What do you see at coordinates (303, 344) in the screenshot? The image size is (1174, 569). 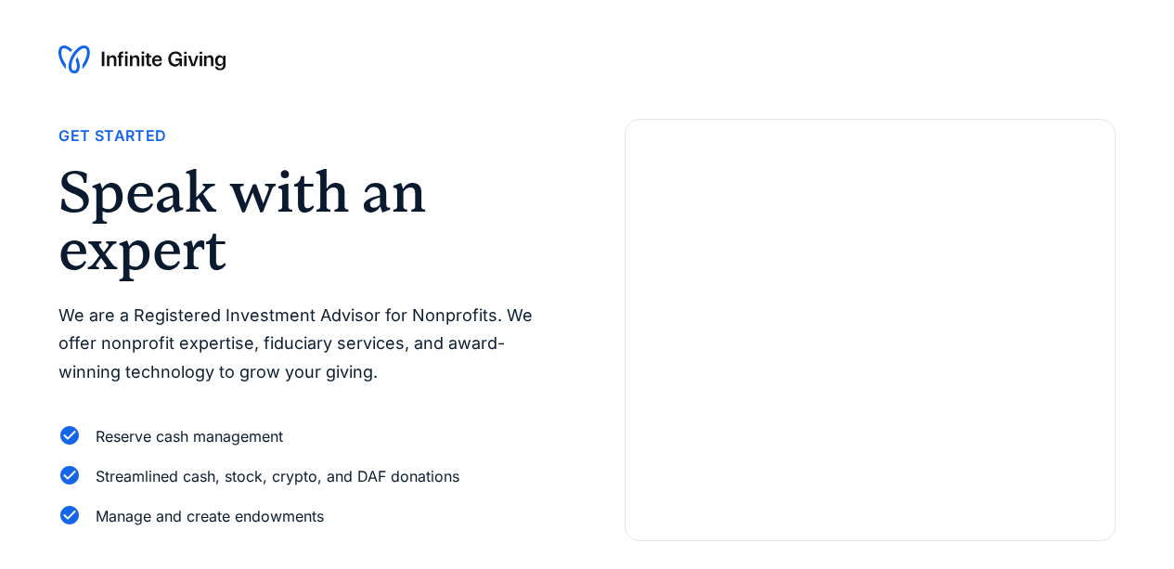 I see `p: We are a Registered Investment Advisor for Nonprofits. We offer nonprofit expertise, fiduciary se...` at bounding box center [303, 344].